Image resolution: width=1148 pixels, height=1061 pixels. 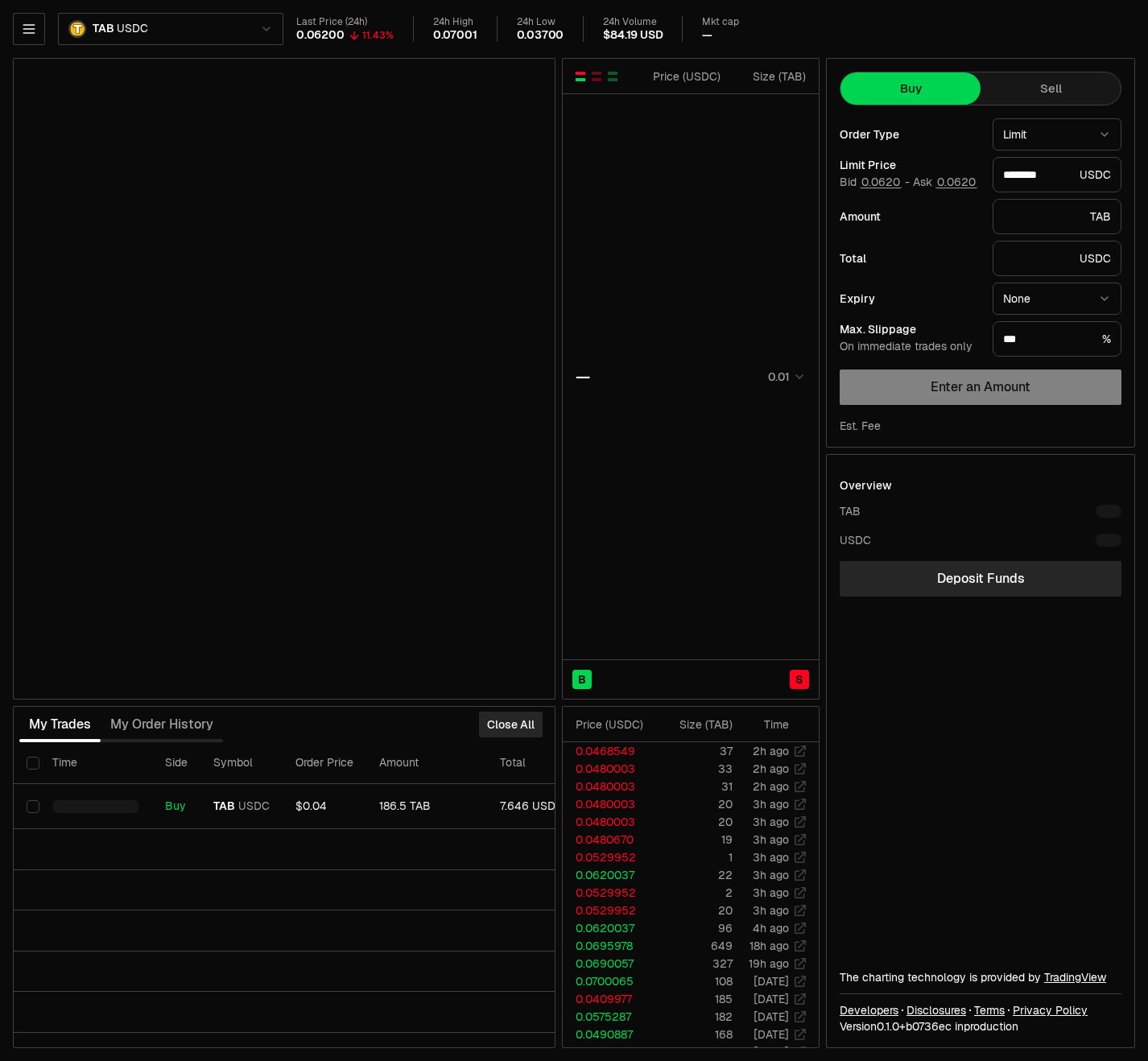 I want to click on td: 31, so click(x=695, y=786).